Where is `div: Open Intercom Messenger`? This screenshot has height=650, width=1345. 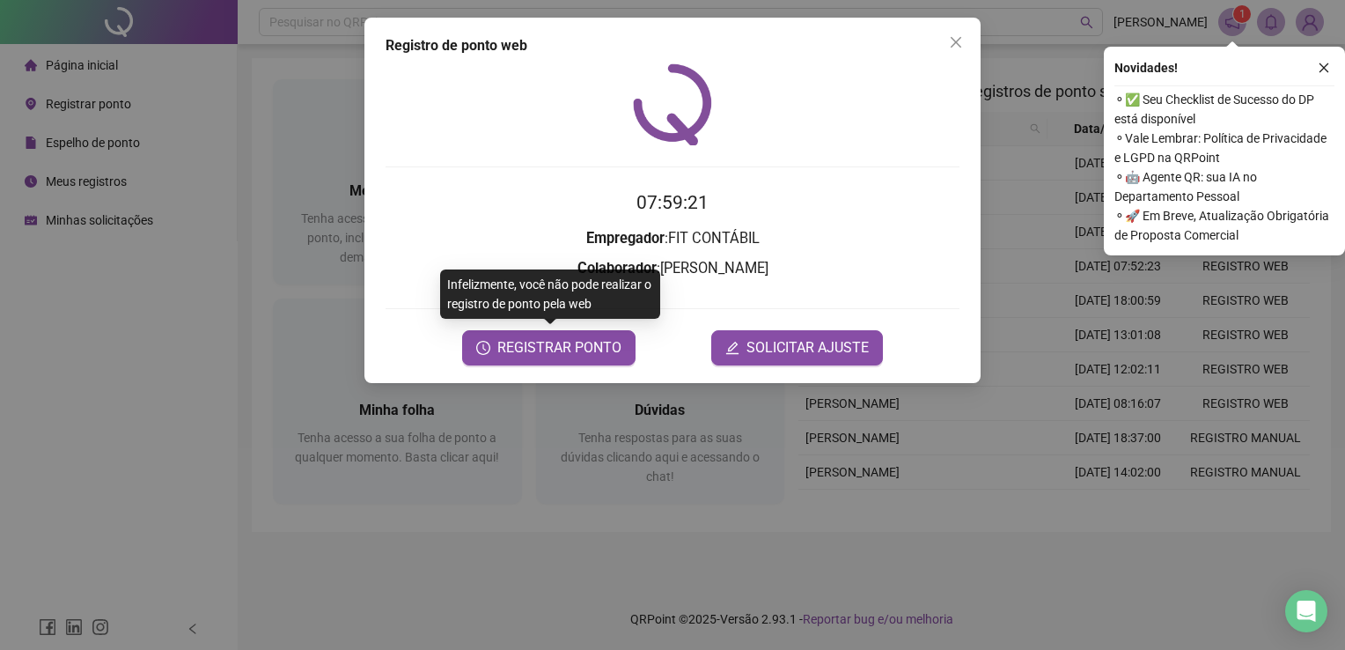
div: Open Intercom Messenger is located at coordinates (1306, 611).